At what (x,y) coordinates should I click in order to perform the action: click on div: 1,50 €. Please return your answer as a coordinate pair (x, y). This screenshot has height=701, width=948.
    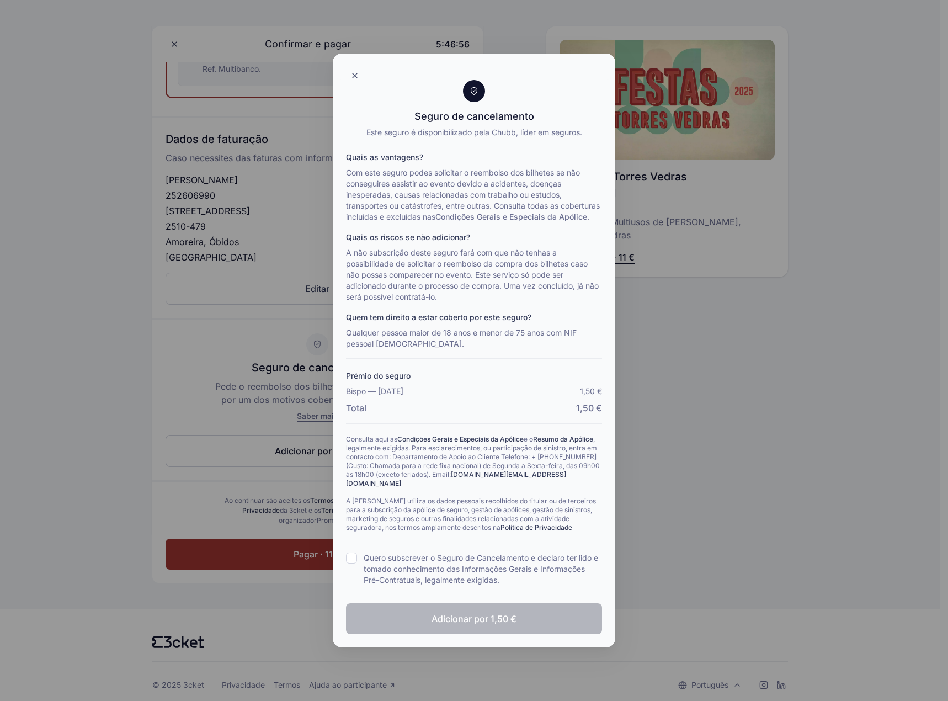
    Looking at the image, I should click on (591, 391).